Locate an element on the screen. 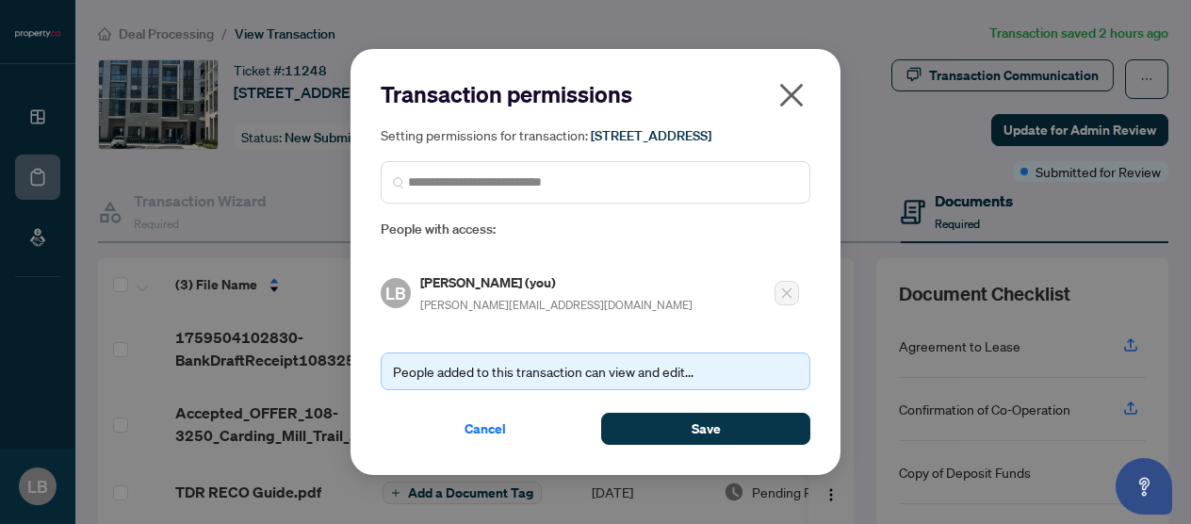 This screenshot has height=524, width=1191. span: People with access: is located at coordinates (596, 229).